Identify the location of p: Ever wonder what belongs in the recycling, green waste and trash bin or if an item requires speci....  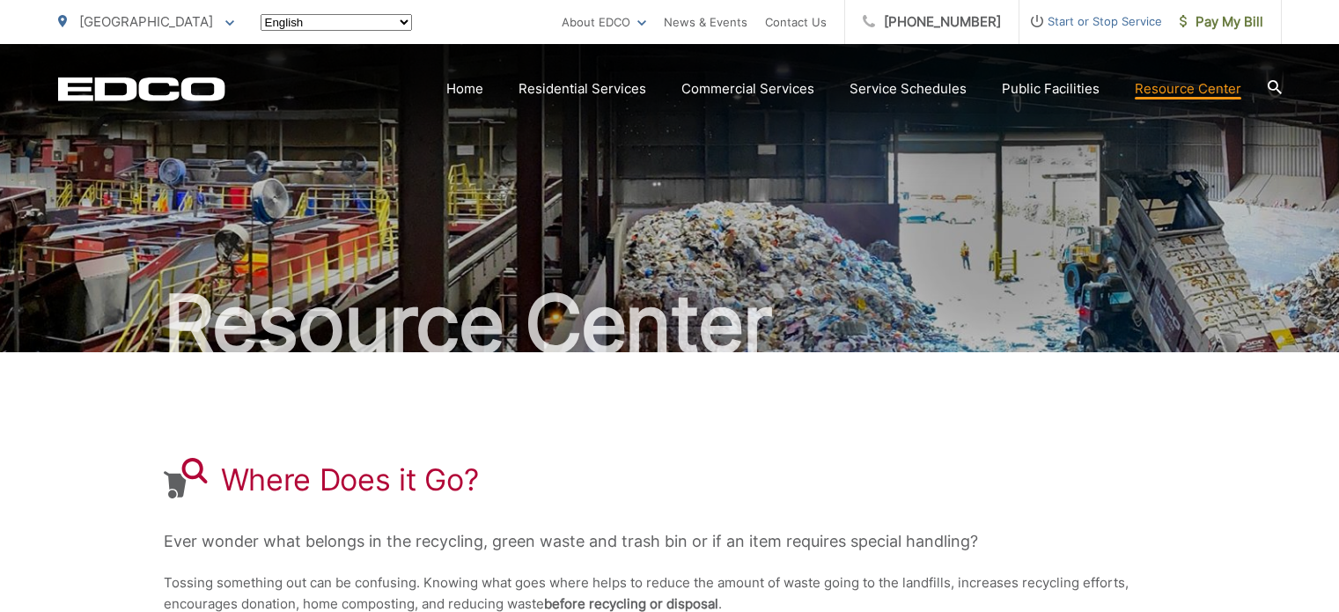
(670, 541).